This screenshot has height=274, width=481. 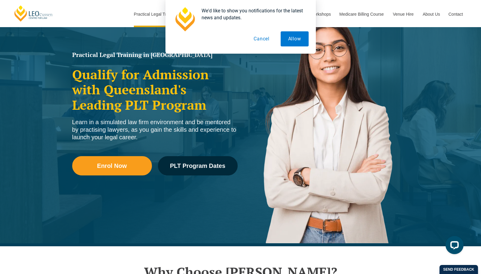 What do you see at coordinates (198, 165) in the screenshot?
I see `span: PLT Program Dates` at bounding box center [198, 165].